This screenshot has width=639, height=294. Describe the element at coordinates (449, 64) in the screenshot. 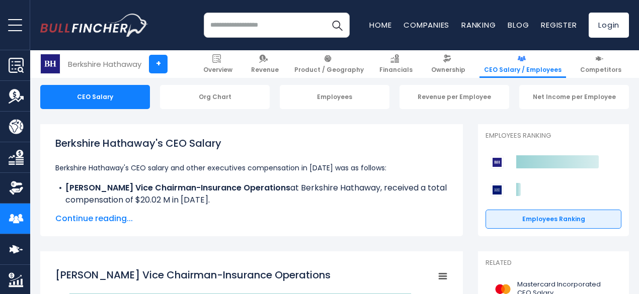

I see `a: Ownership` at that location.